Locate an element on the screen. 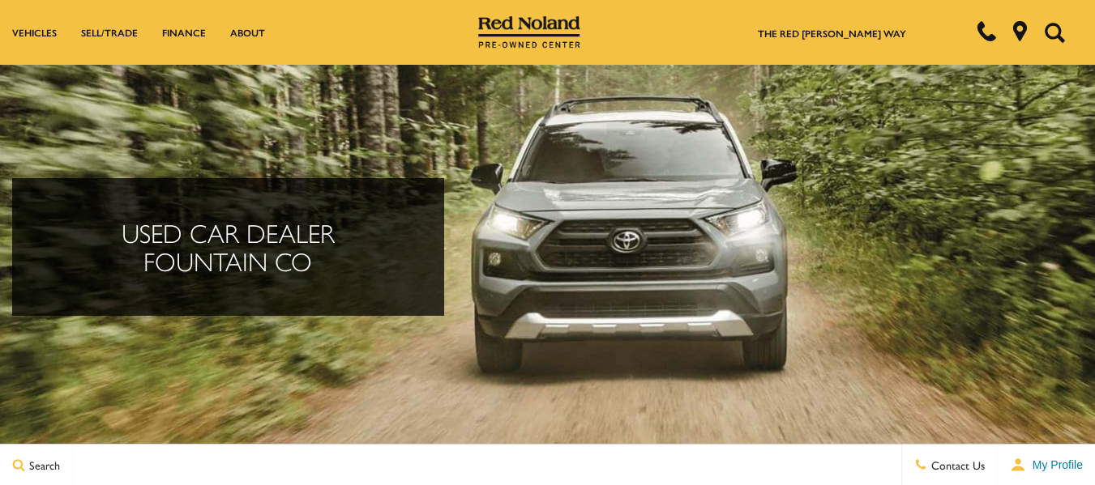 The height and width of the screenshot is (485, 1095). h2: Used Car Dealer Fountain CO is located at coordinates (228, 247).